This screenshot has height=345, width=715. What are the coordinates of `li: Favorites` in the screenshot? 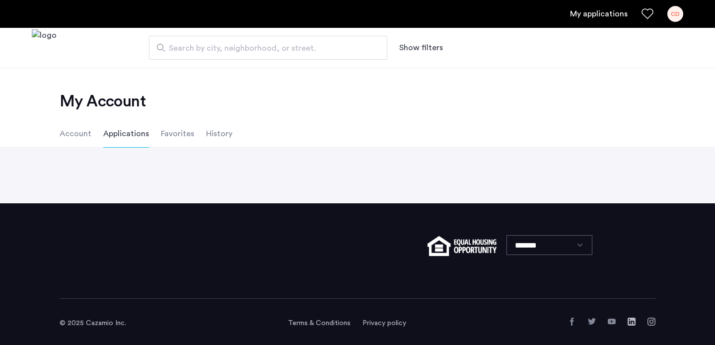 It's located at (177, 134).